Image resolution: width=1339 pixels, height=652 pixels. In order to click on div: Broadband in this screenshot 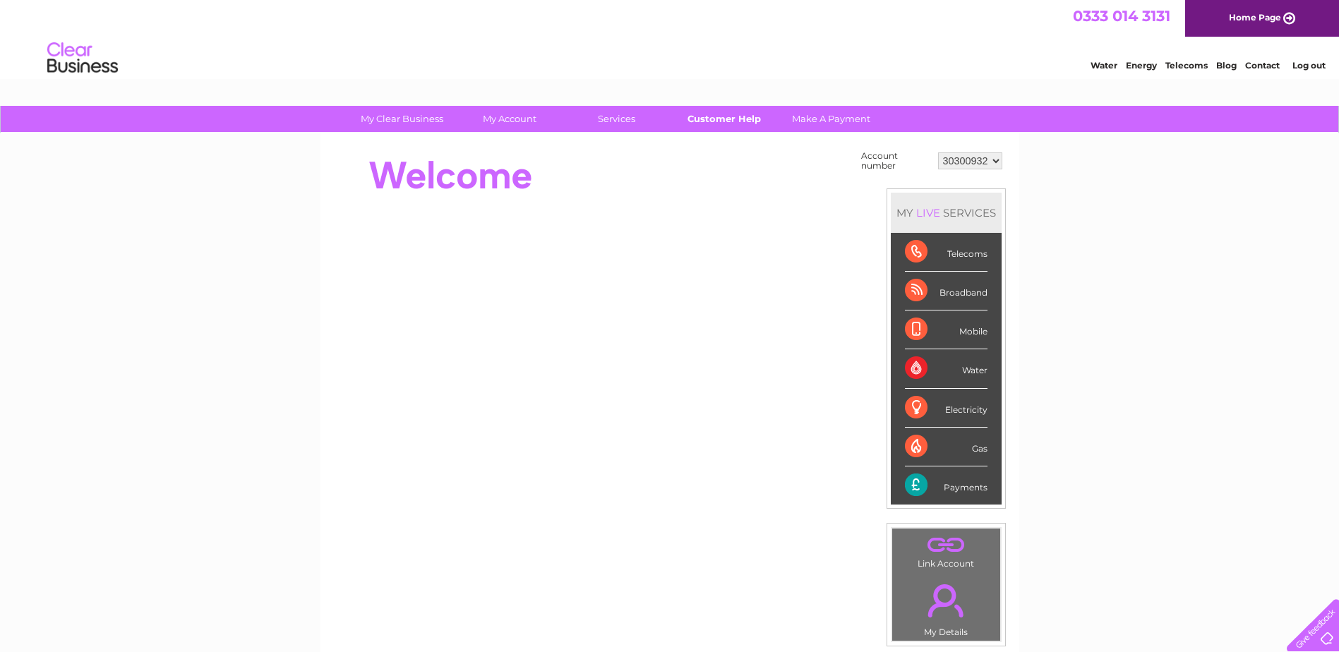, I will do `click(946, 291)`.